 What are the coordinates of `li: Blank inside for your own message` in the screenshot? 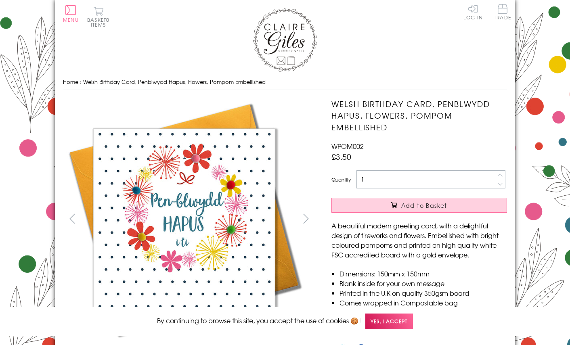 It's located at (423, 284).